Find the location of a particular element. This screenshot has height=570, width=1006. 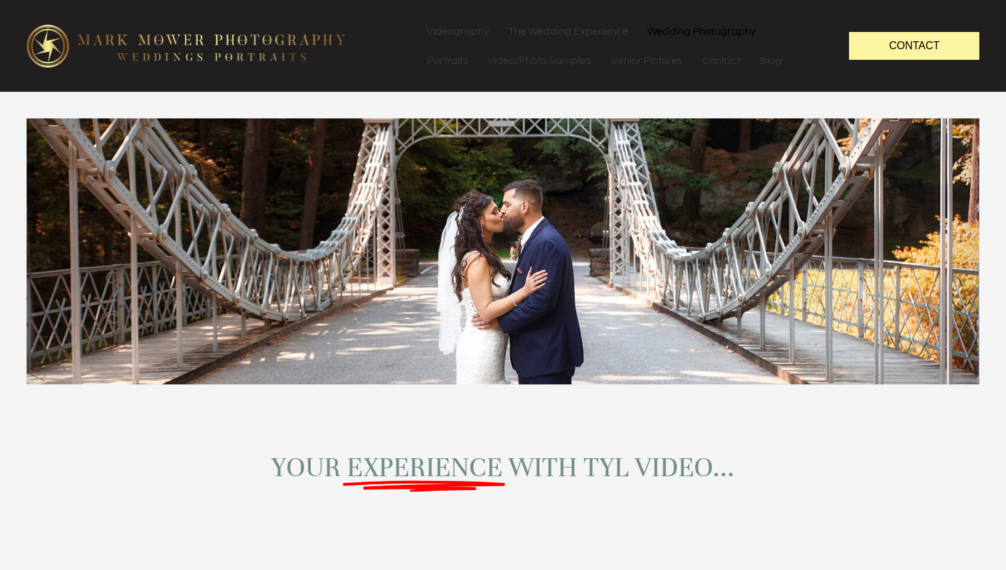

span: with TYL Video... is located at coordinates (621, 468).